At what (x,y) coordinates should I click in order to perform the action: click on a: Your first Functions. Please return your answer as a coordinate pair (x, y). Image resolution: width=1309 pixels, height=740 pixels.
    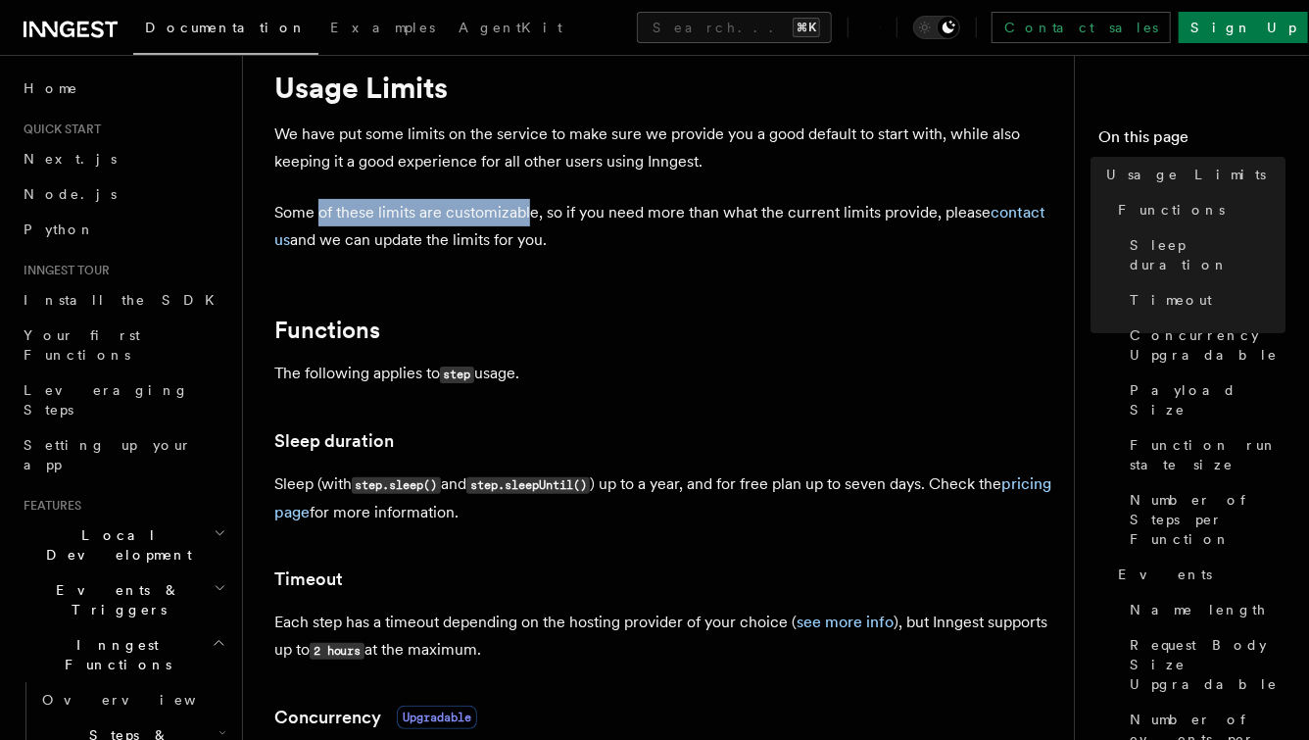
    Looking at the image, I should click on (122, 345).